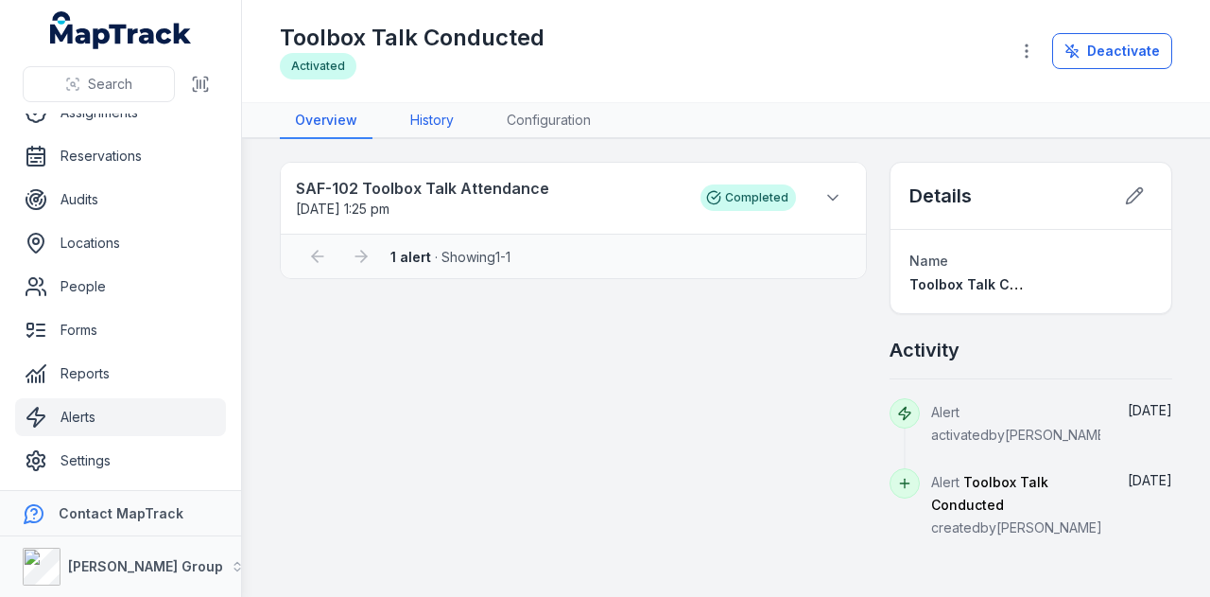 The width and height of the screenshot is (1210, 597). Describe the element at coordinates (412, 38) in the screenshot. I see `h1: Toolbox Talk Conducted` at that location.